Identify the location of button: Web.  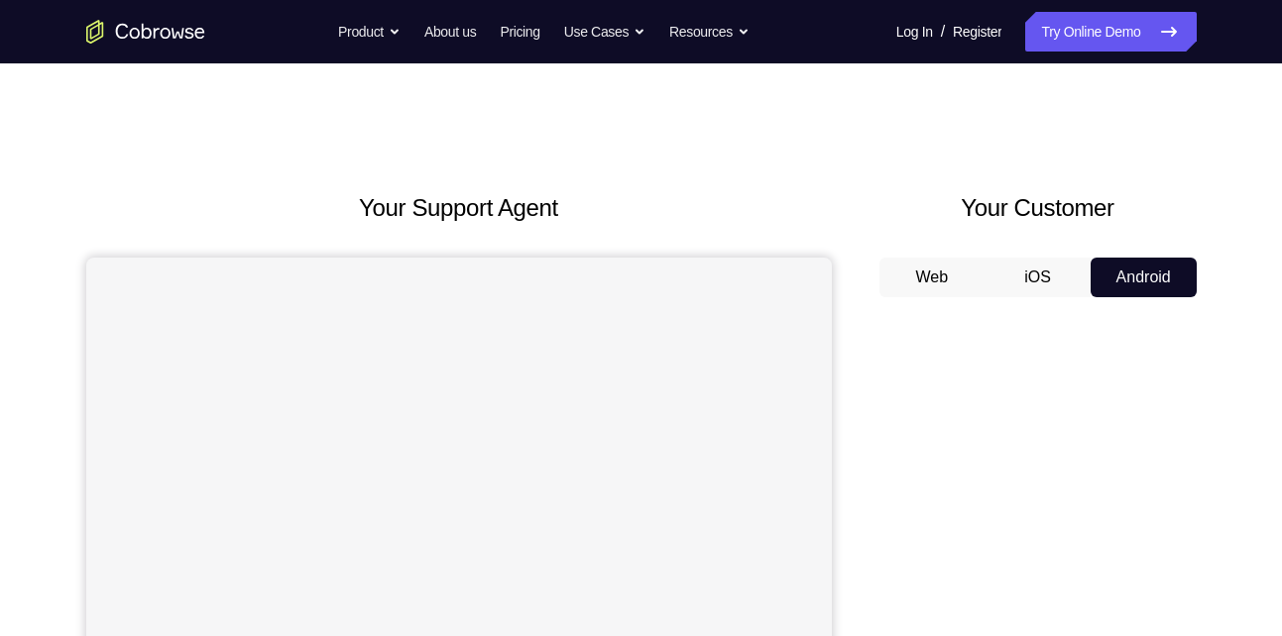
(932, 278).